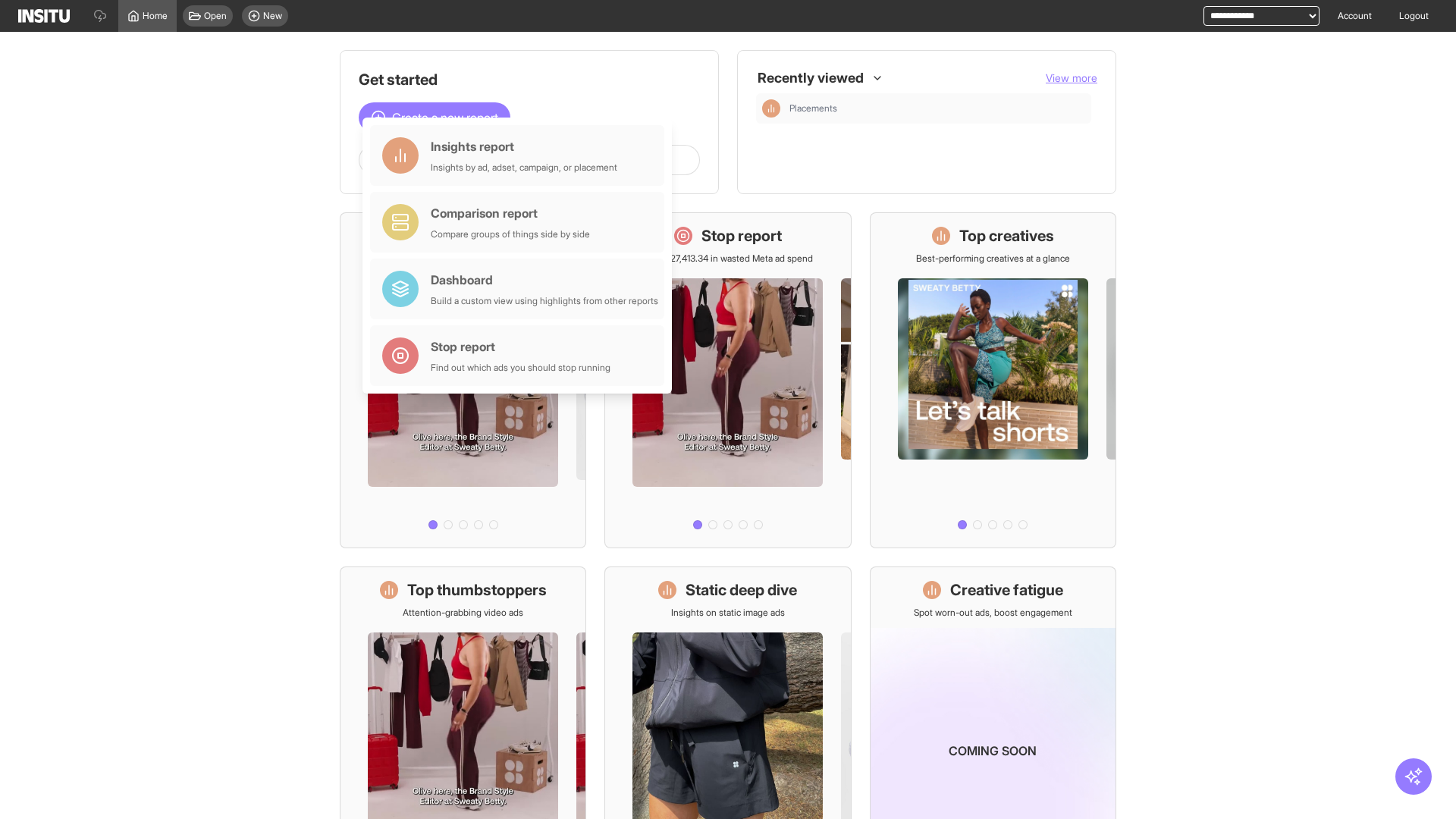  I want to click on p: Attention-grabbing video ads, so click(463, 613).